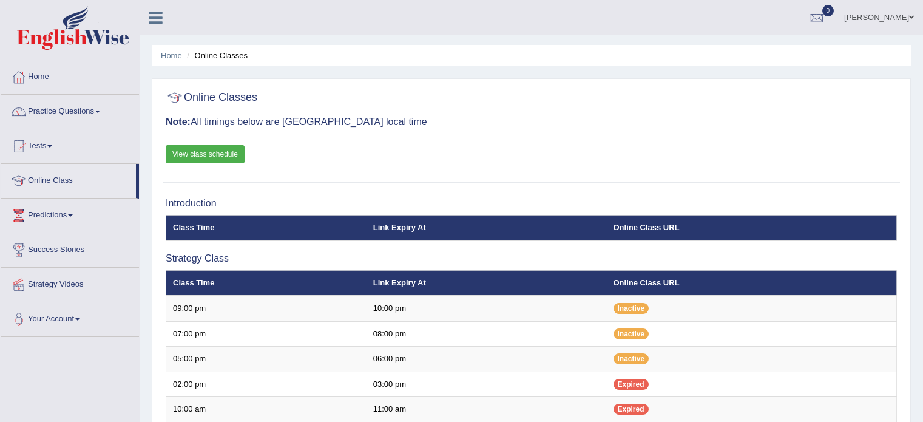 The width and height of the screenshot is (923, 422). What do you see at coordinates (531, 258) in the screenshot?
I see `h3: Strategy Class` at bounding box center [531, 258].